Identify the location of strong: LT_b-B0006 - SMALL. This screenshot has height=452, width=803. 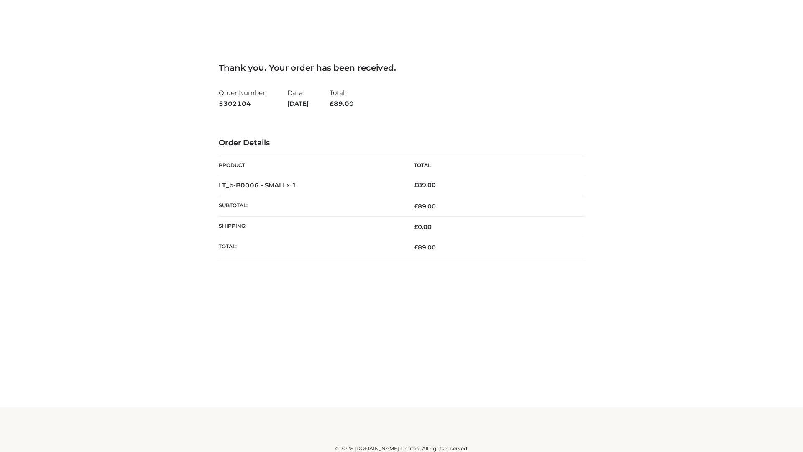
(258, 185).